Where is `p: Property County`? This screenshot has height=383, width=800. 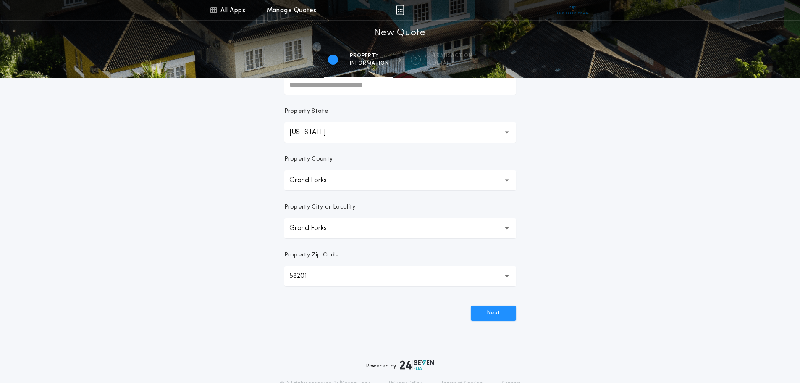 p: Property County is located at coordinates (309, 159).